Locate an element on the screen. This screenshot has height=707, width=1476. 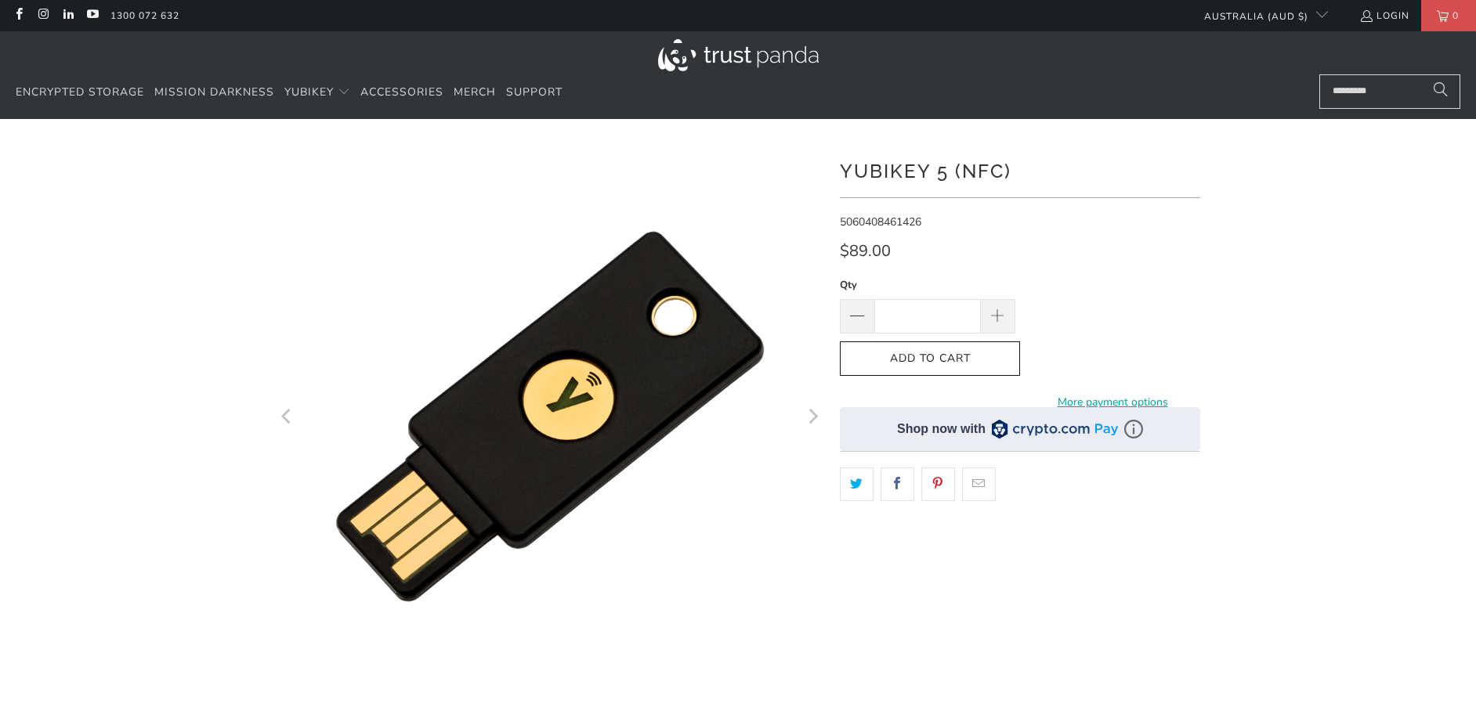
a: Trust Panda Australia on Instagram is located at coordinates (42, 16).